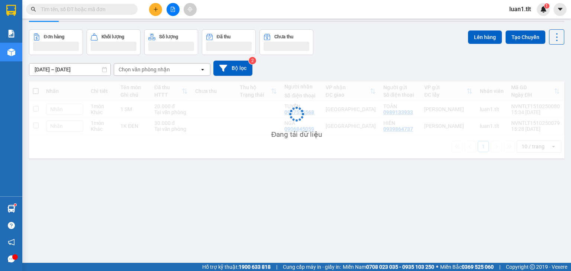  Describe the element at coordinates (156, 9) in the screenshot. I see `span: plus` at that location.